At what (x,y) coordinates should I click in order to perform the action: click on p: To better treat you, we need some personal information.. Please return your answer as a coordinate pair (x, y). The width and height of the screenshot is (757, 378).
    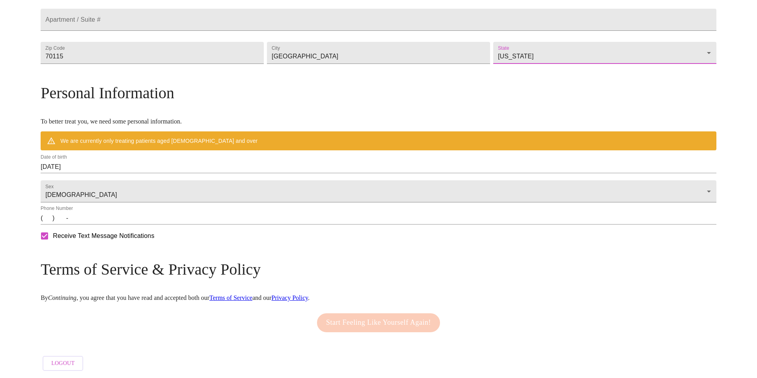
    Looking at the image, I should click on (379, 122).